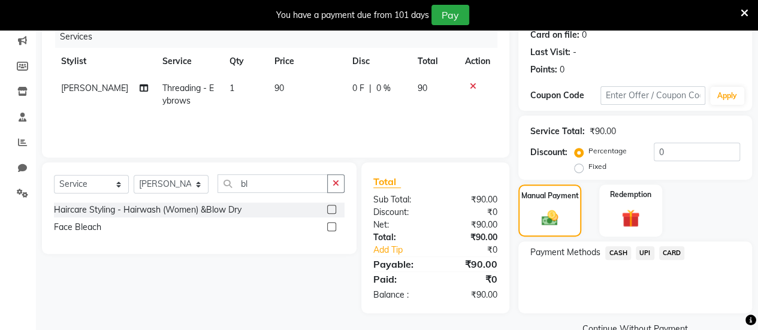 The height and width of the screenshot is (330, 758). I want to click on a: Add Tip, so click(406, 250).